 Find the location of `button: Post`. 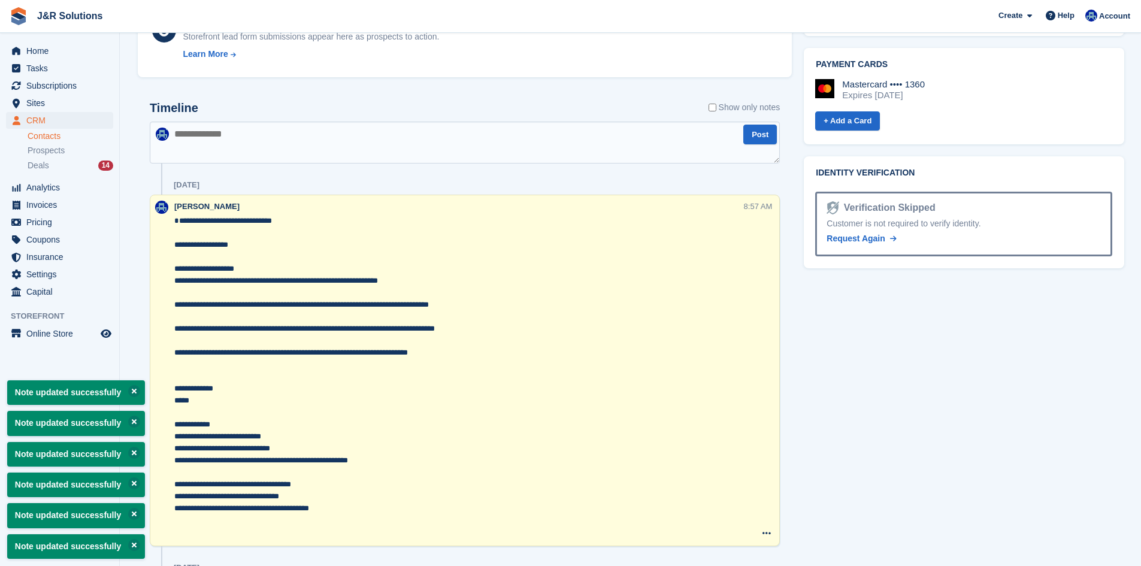

button: Post is located at coordinates (760, 134).